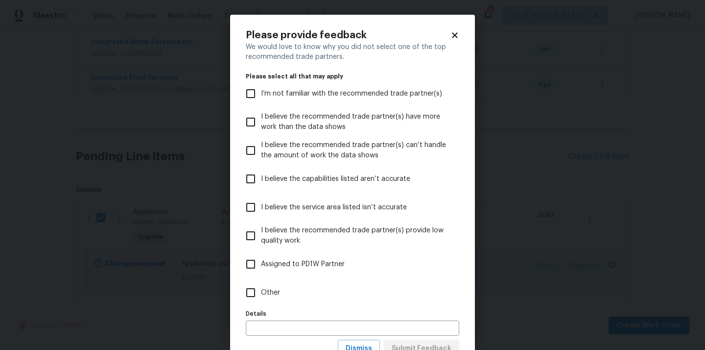  Describe the element at coordinates (353, 52) in the screenshot. I see `div: We would love to know why you did not select one of the top recommended trade partners.` at that location.